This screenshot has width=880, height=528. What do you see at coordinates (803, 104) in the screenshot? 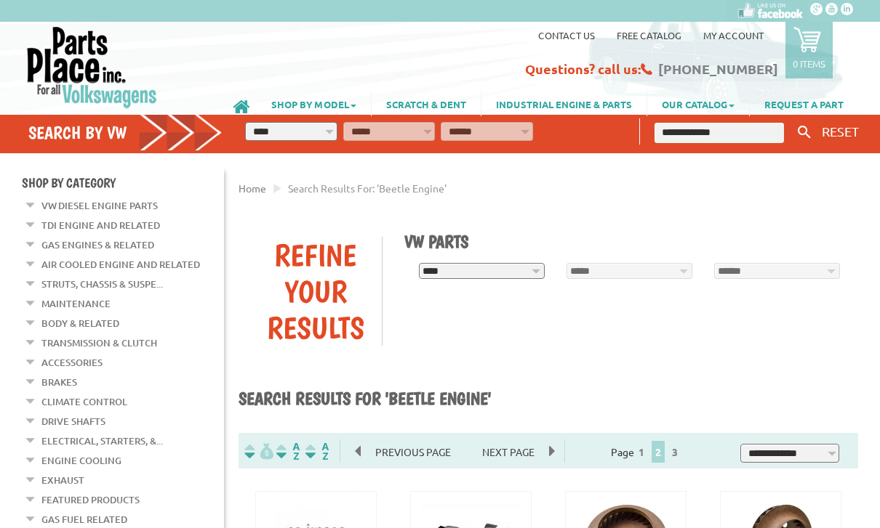
I see `a: REQUEST A PART` at bounding box center [803, 104].